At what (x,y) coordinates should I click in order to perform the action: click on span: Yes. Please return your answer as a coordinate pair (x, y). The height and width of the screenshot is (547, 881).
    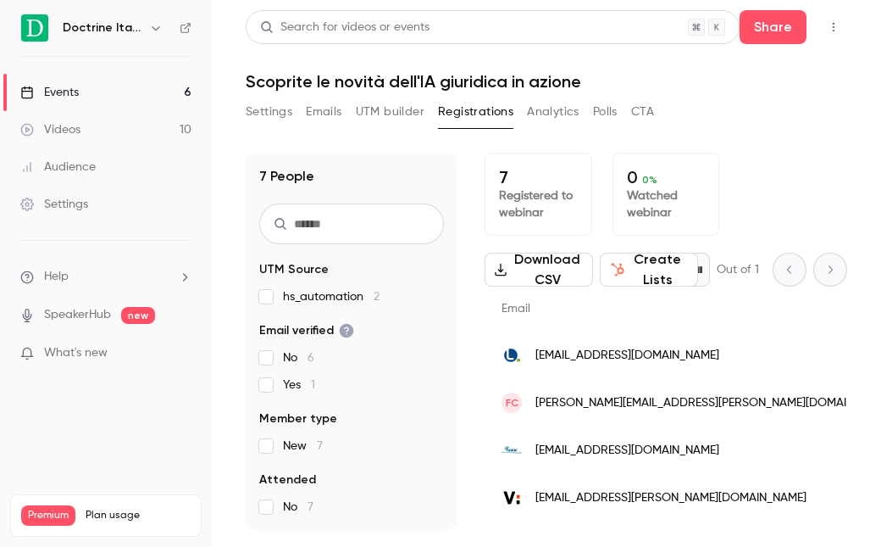
    Looking at the image, I should click on (299, 385).